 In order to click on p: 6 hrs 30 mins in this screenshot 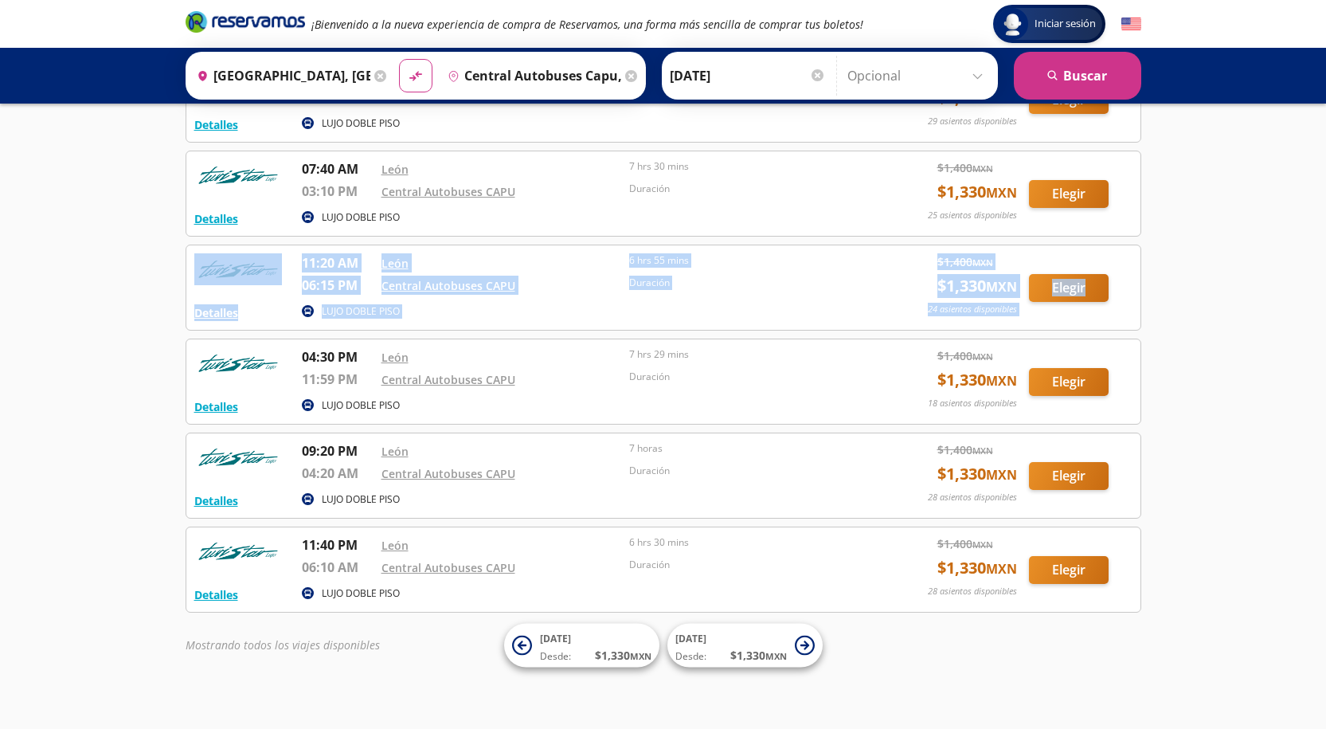, I will do `click(749, 542)`.